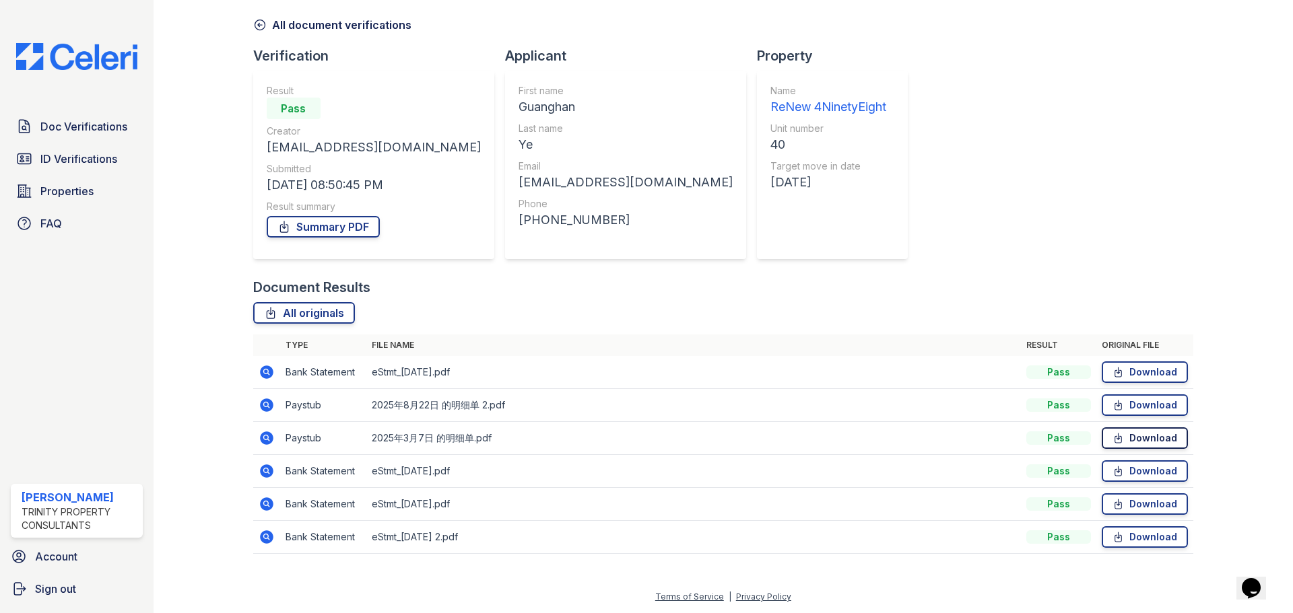 This screenshot has width=1293, height=613. I want to click on div: Email, so click(625, 166).